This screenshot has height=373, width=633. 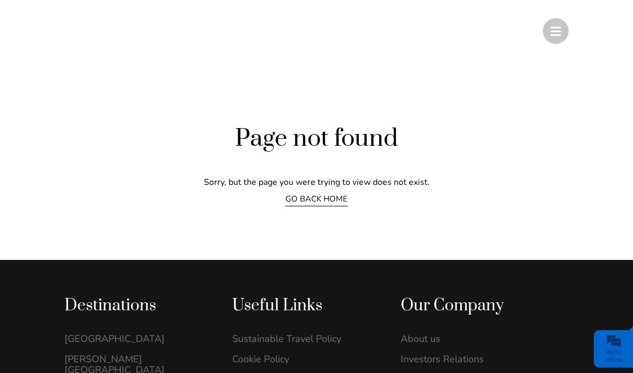 What do you see at coordinates (305, 306) in the screenshot?
I see `div: Useful Links` at bounding box center [305, 306].